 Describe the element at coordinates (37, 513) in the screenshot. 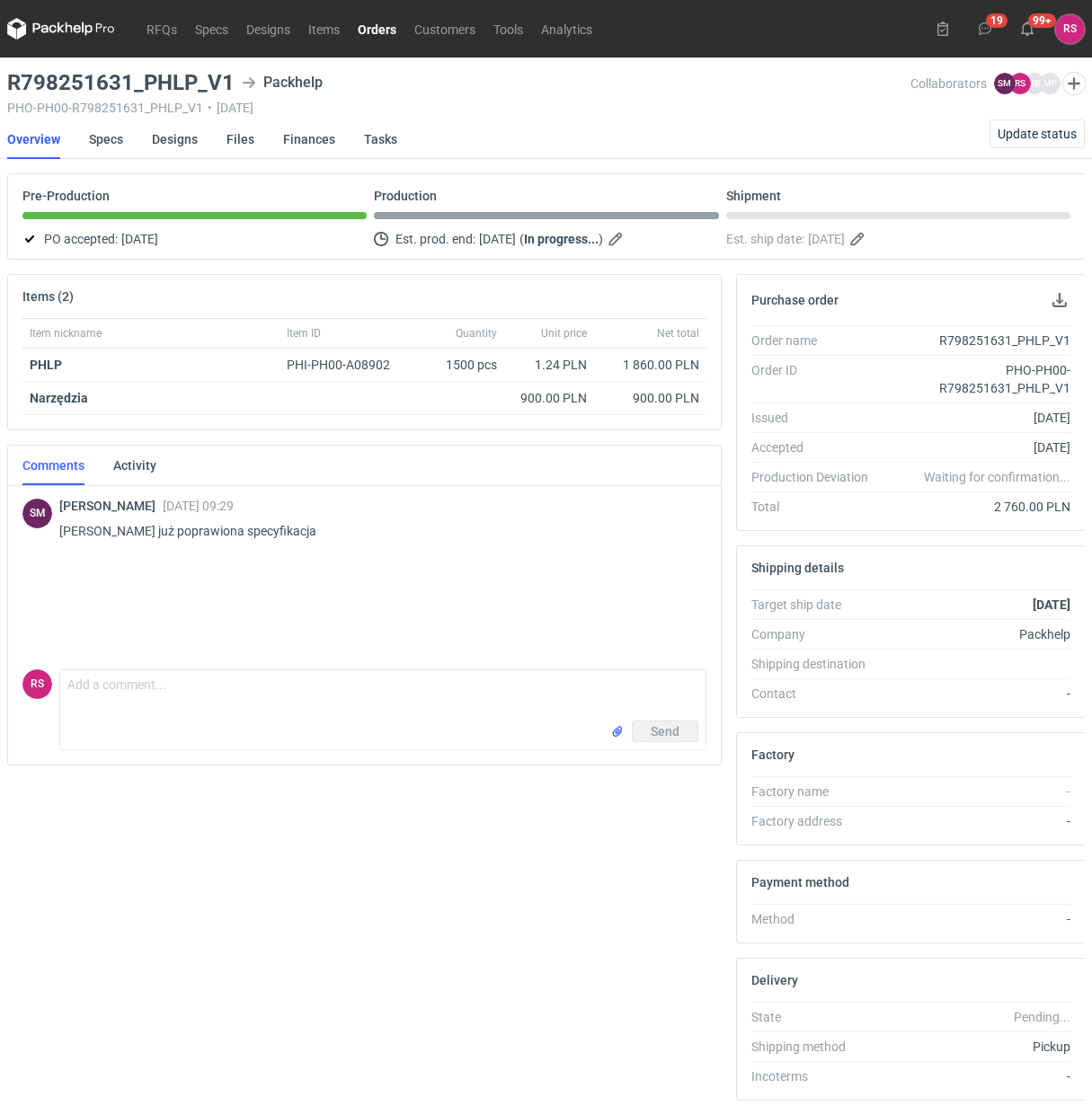

I see `div: Sebastian Markut` at that location.